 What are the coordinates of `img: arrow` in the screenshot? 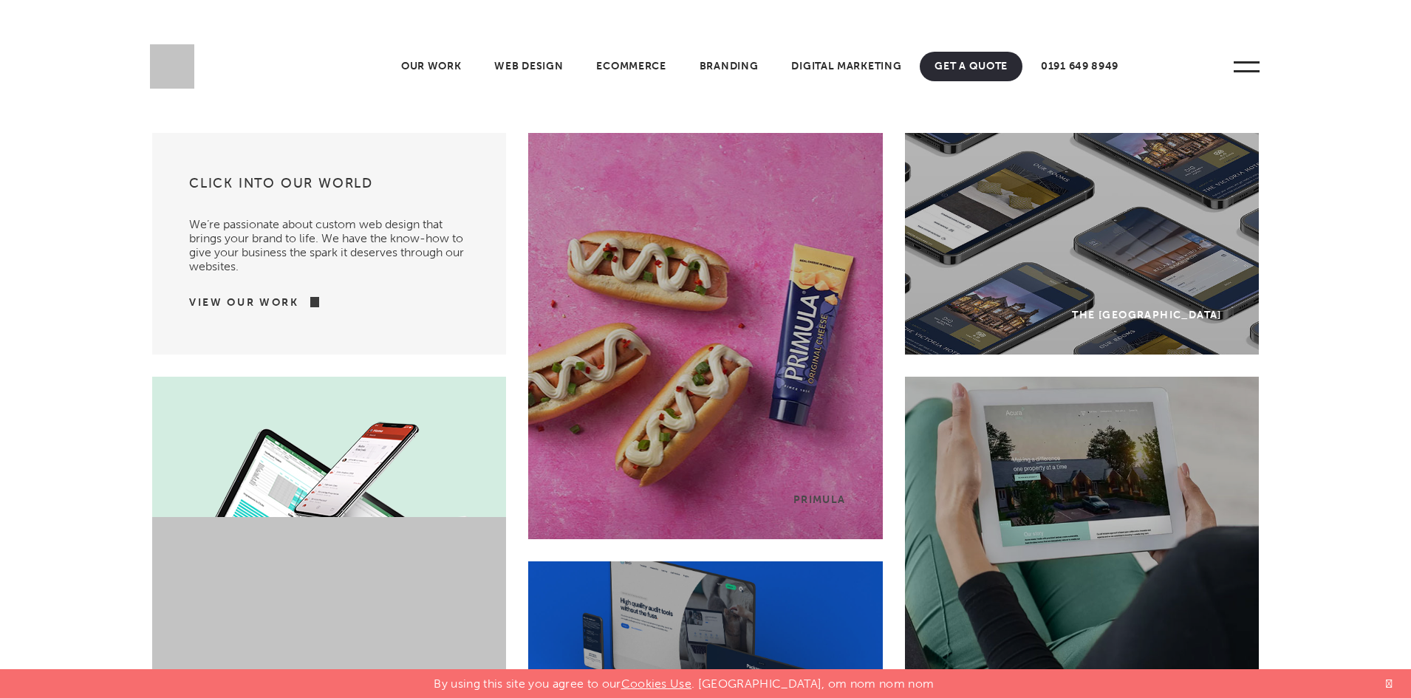 It's located at (309, 302).